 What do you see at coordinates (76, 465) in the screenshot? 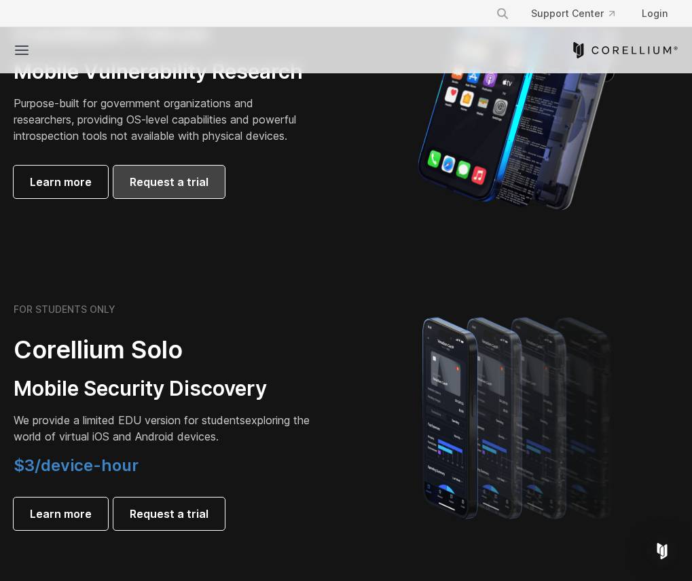
I see `span: $3/device-hour` at bounding box center [76, 465].